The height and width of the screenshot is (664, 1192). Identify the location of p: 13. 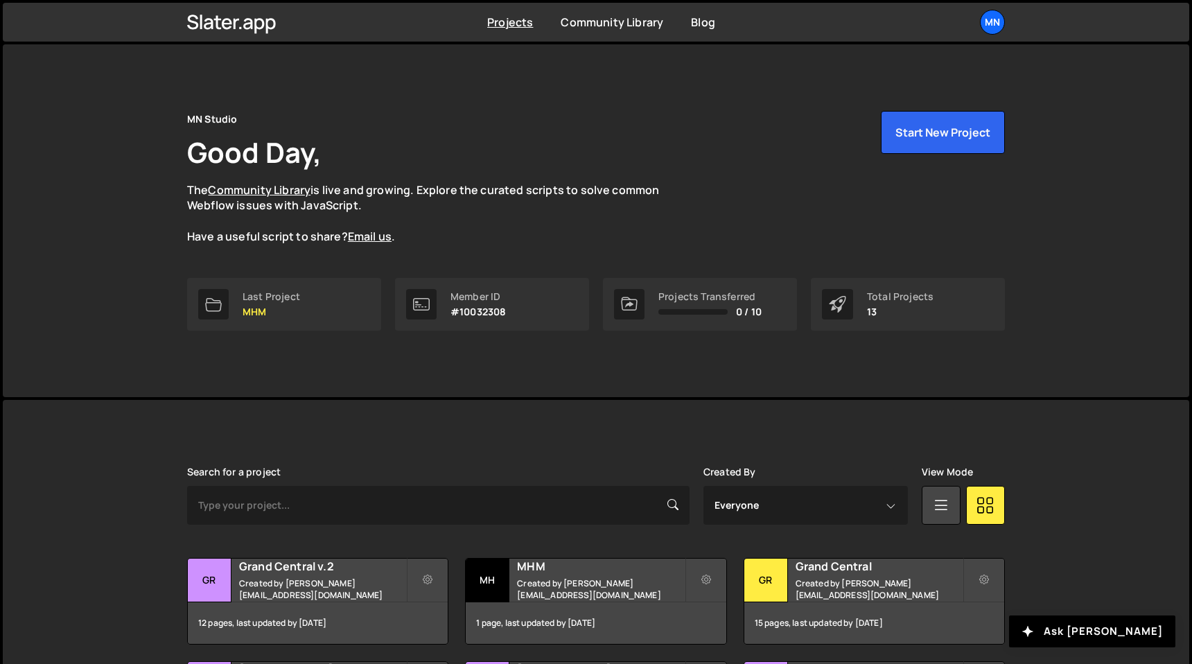
(900, 312).